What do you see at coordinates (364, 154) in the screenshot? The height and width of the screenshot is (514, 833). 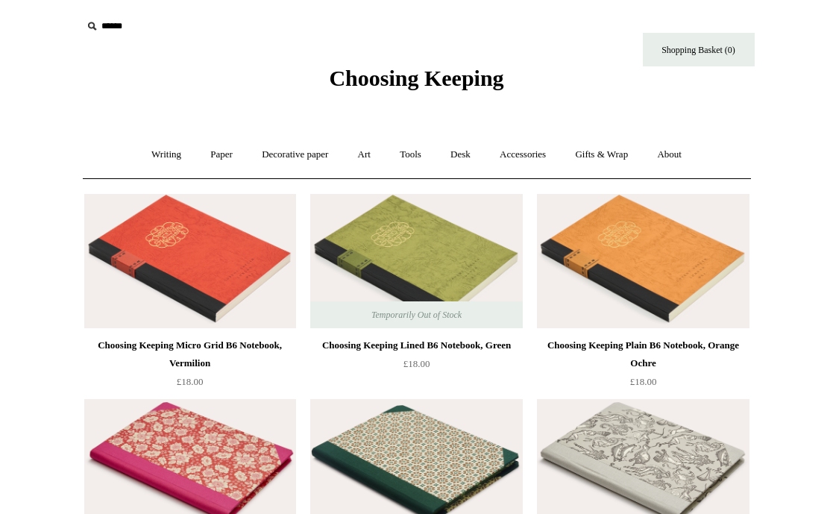 I see `a: Art` at bounding box center [364, 154].